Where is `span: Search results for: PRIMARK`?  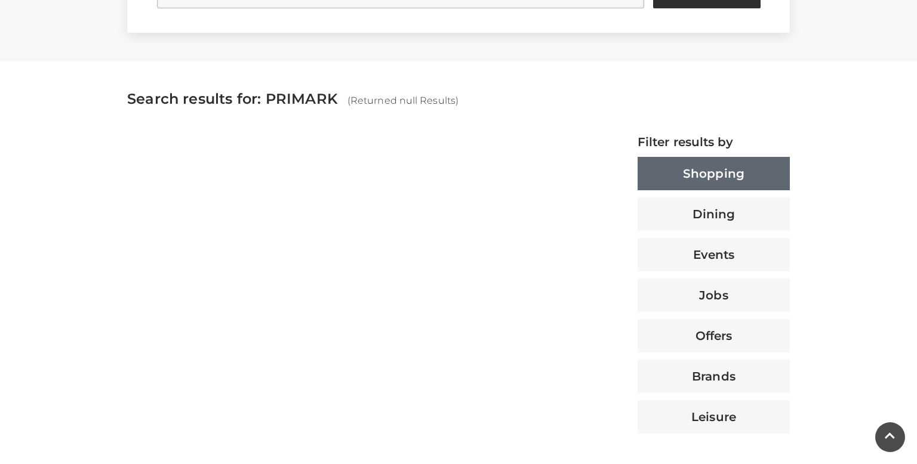 span: Search results for: PRIMARK is located at coordinates (232, 98).